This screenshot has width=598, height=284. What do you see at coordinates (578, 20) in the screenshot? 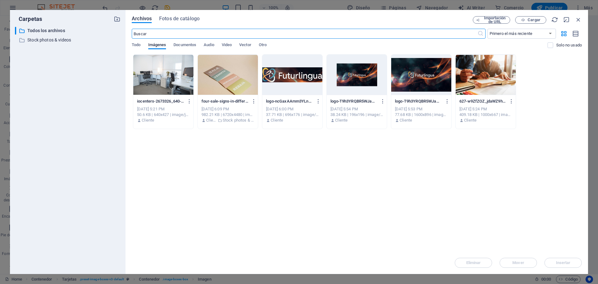
I see `i: Cerrar` at bounding box center [578, 20].